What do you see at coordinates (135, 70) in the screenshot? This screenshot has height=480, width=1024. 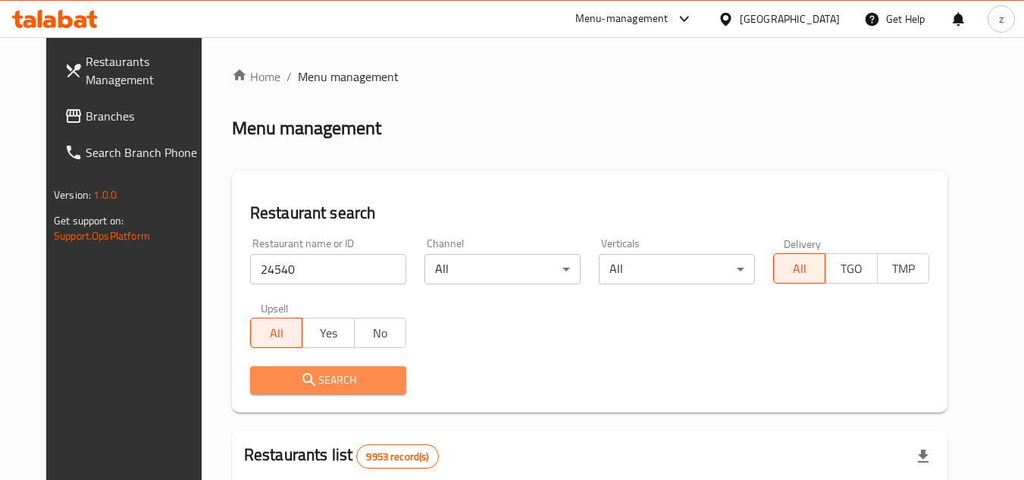 I see `a: Restaurants Management` at bounding box center [135, 70].